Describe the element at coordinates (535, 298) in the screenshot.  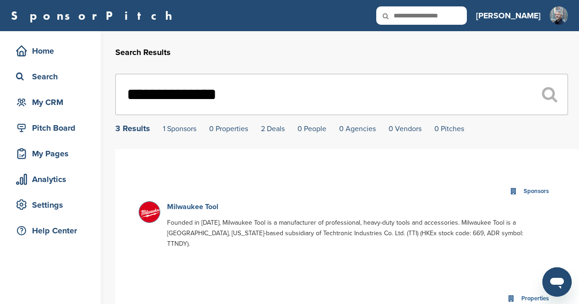
I see `div: Properties` at that location.